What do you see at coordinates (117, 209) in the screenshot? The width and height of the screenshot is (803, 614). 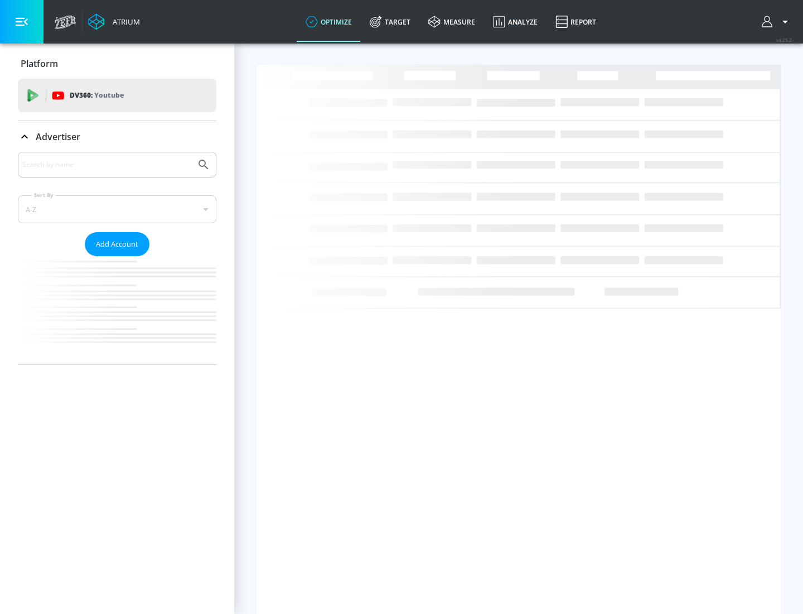 I see `div: A-Z` at bounding box center [117, 209].